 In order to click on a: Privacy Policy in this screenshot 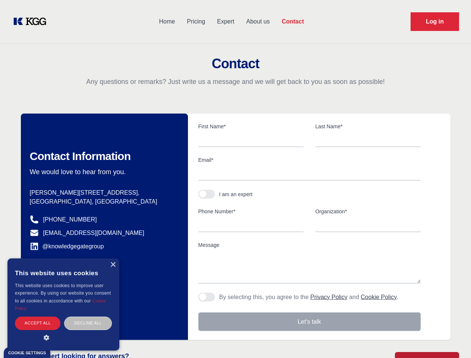, I will do `click(329, 297)`.